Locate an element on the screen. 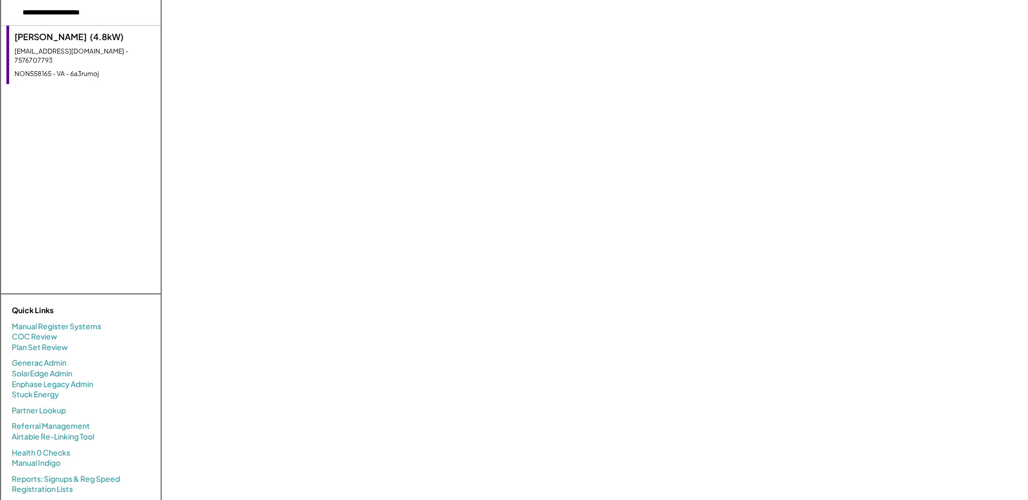 The height and width of the screenshot is (500, 1028). div: NON558165 - VA - 6a3rumoj is located at coordinates (85, 74).